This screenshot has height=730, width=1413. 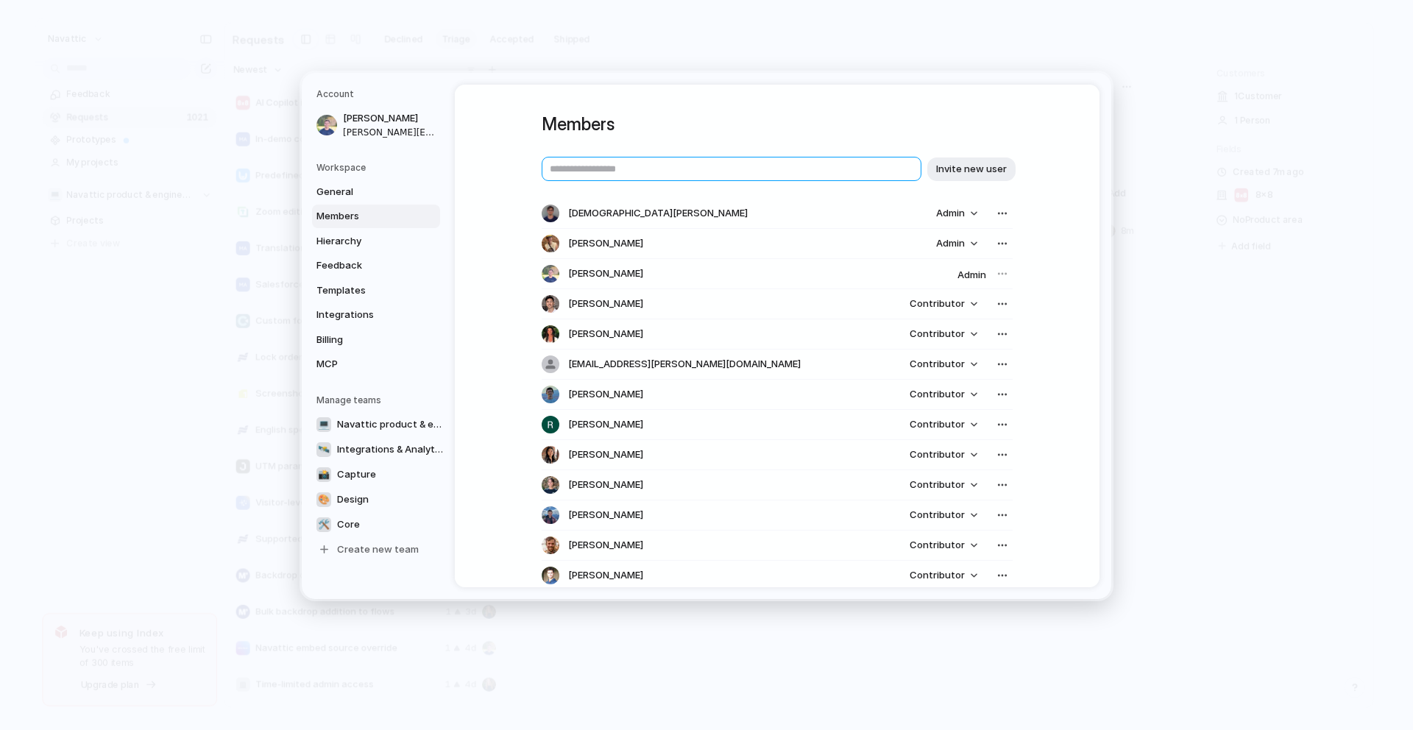 I want to click on button: Invite new user, so click(x=971, y=169).